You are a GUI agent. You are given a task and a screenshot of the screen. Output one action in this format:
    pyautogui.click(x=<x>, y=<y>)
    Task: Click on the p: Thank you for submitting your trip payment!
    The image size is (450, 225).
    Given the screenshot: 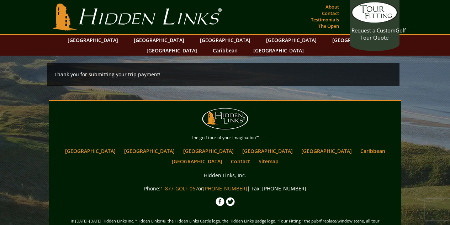 What is the action you would take?
    pyautogui.click(x=224, y=74)
    